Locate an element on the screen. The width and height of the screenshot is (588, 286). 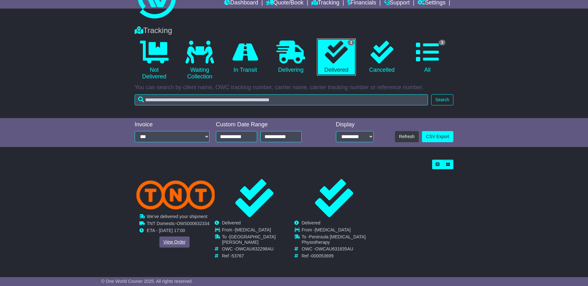
a: Waiting Collection is located at coordinates (199, 60).